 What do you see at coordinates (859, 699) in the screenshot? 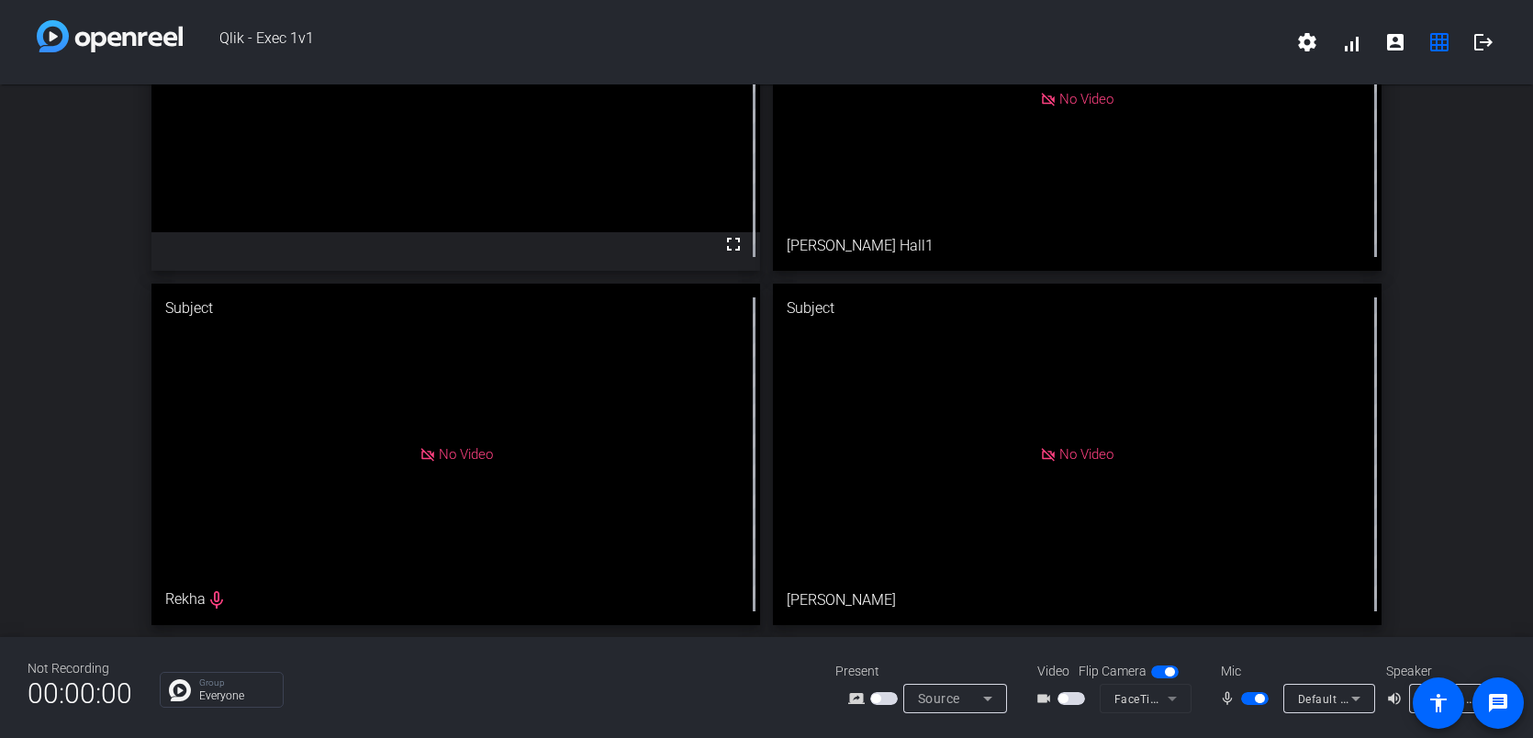
I see `mat-icon: screen_share_outline` at bounding box center [859, 699].